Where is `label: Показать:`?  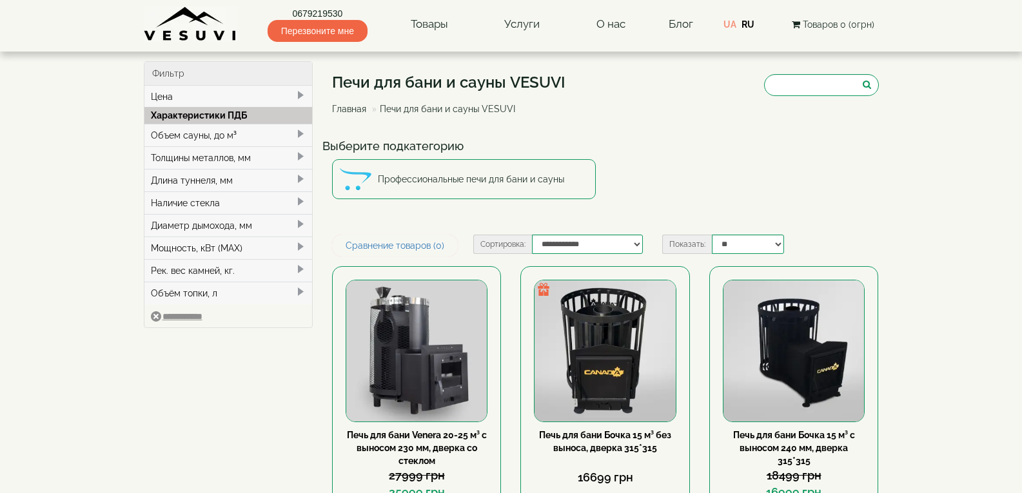
label: Показать: is located at coordinates (686, 244).